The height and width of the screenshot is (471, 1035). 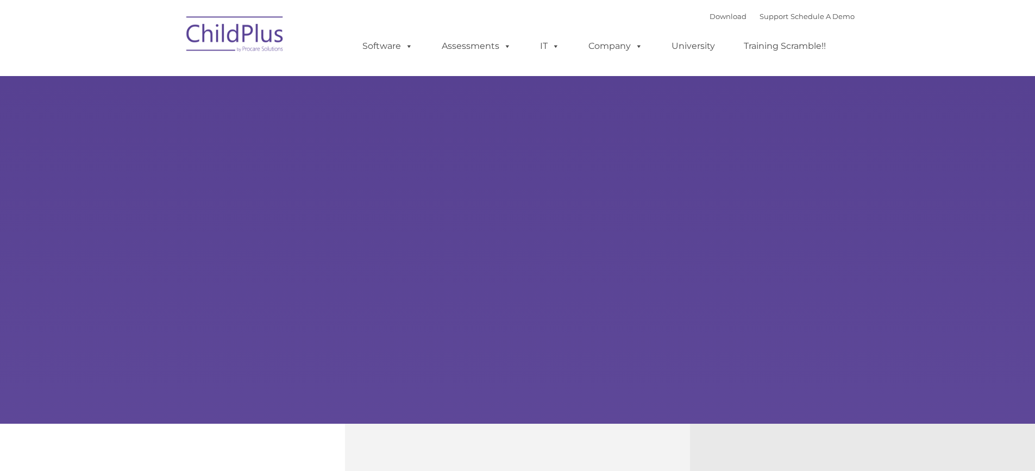 I want to click on a: Software, so click(x=388, y=46).